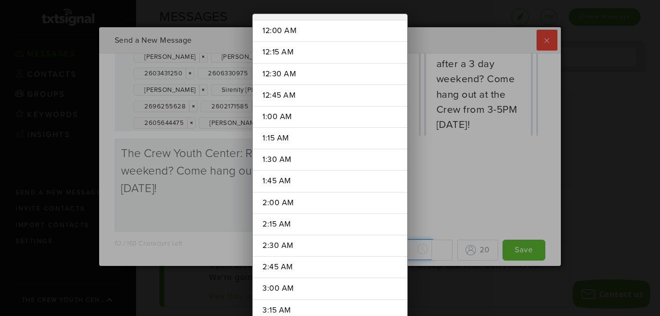  I want to click on li: 2:45 AM, so click(330, 267).